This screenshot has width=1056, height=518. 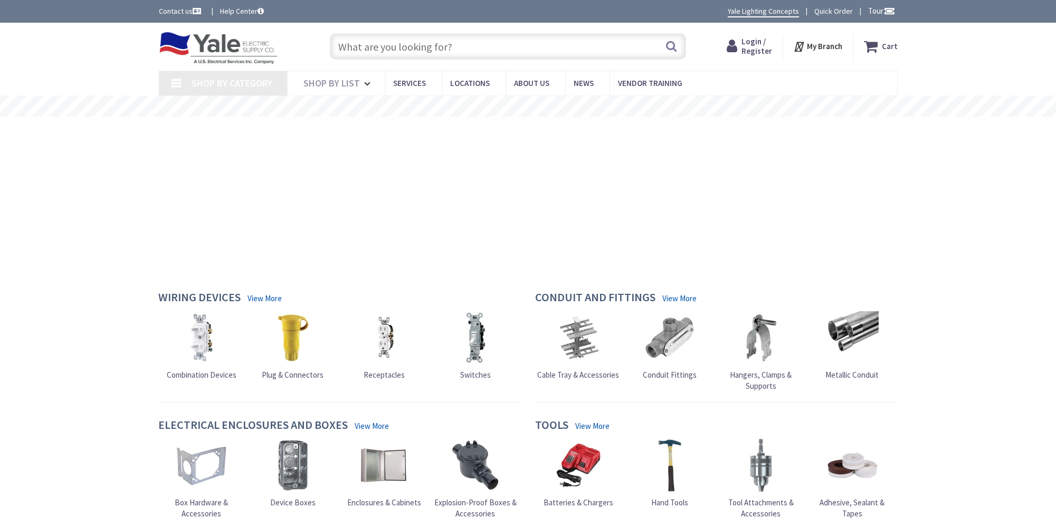 What do you see at coordinates (578, 502) in the screenshot?
I see `span: Batteries & Chargers` at bounding box center [578, 502].